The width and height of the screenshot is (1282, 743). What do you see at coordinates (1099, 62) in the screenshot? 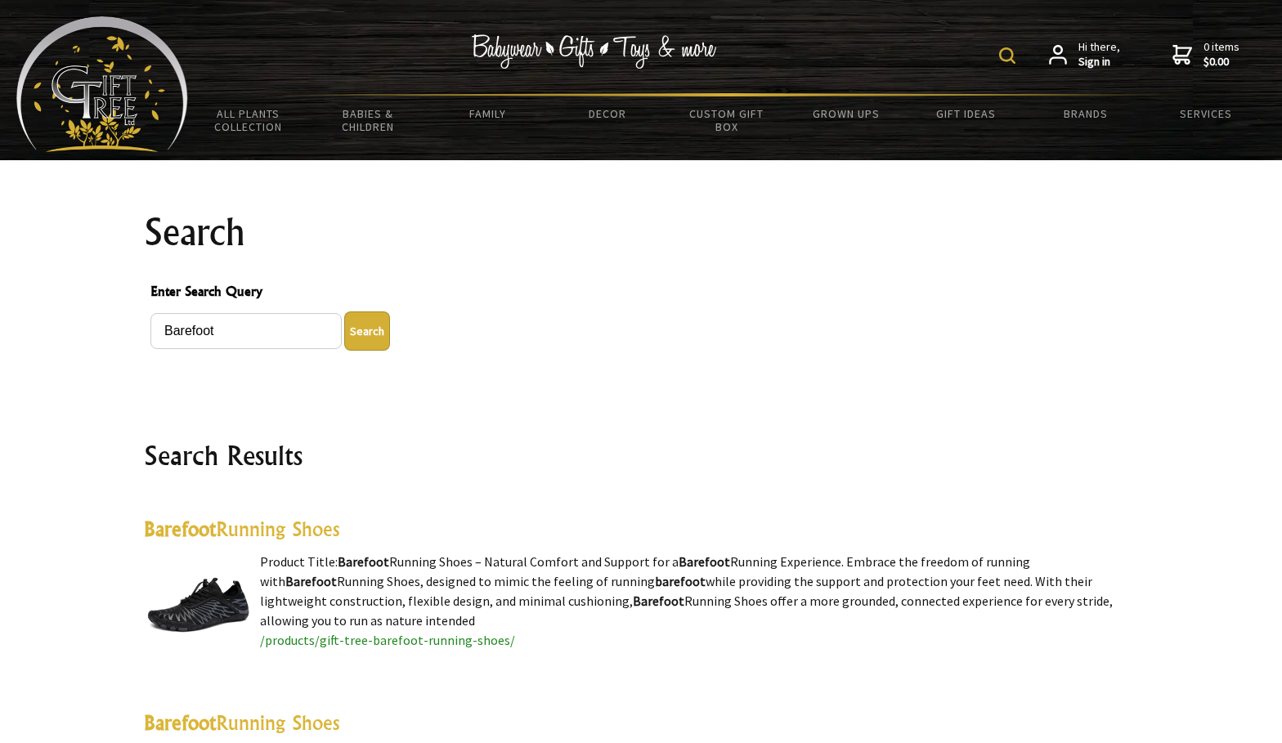
I see `strong: Sign in` at bounding box center [1099, 62].